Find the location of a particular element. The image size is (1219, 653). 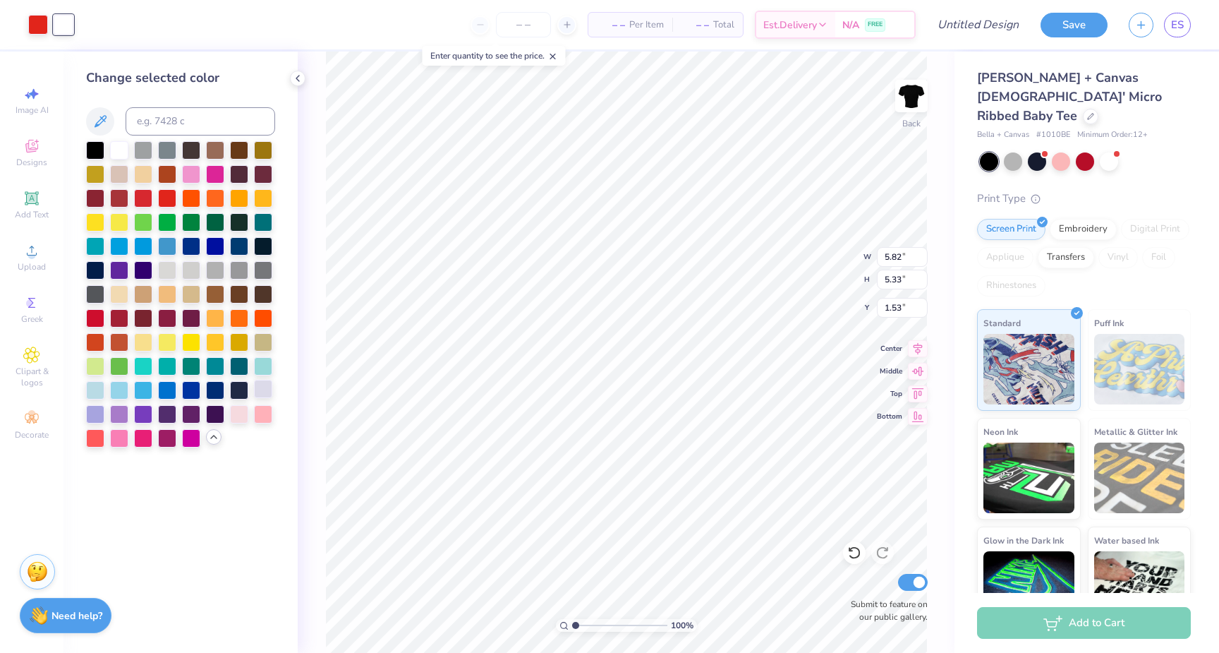

span: Total is located at coordinates (724, 25).